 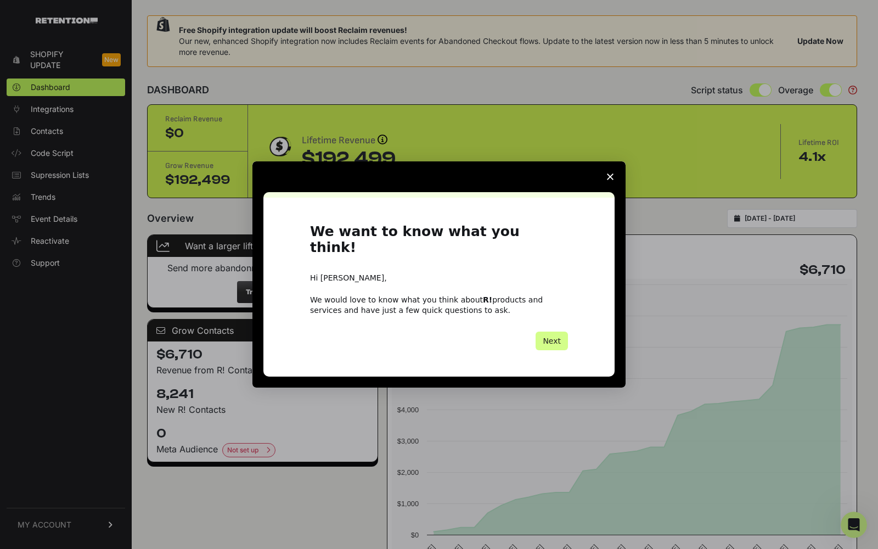 I want to click on button: Next, so click(x=551, y=341).